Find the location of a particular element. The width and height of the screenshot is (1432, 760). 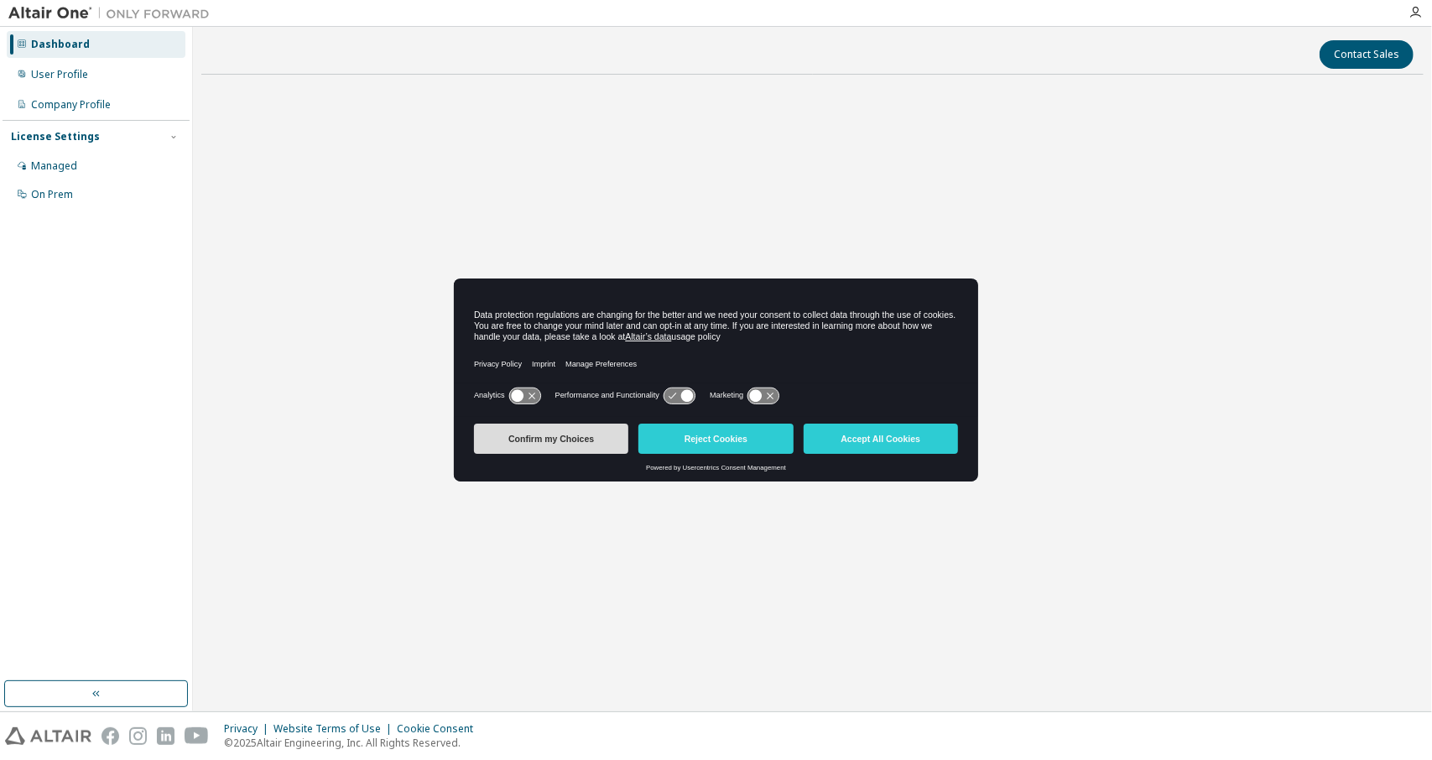

div: Managed is located at coordinates (54, 166).